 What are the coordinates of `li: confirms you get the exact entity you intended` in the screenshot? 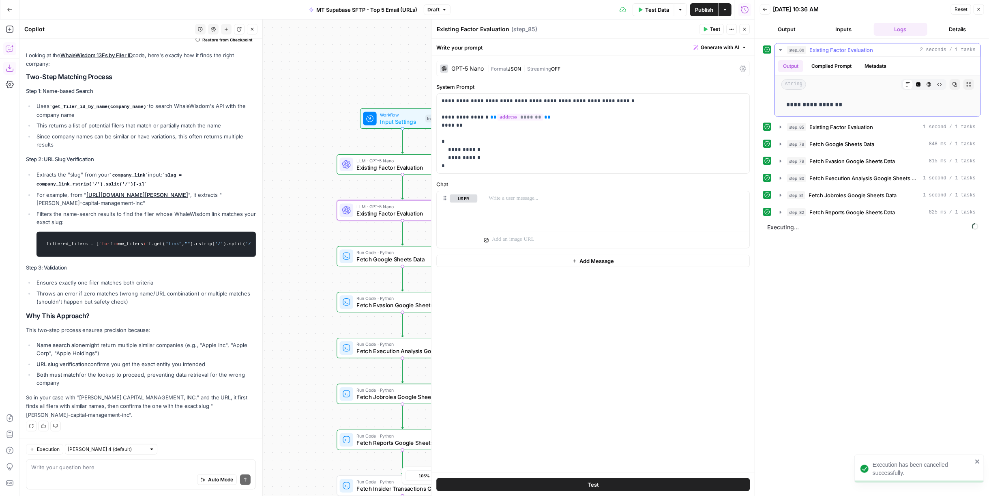 It's located at (145, 364).